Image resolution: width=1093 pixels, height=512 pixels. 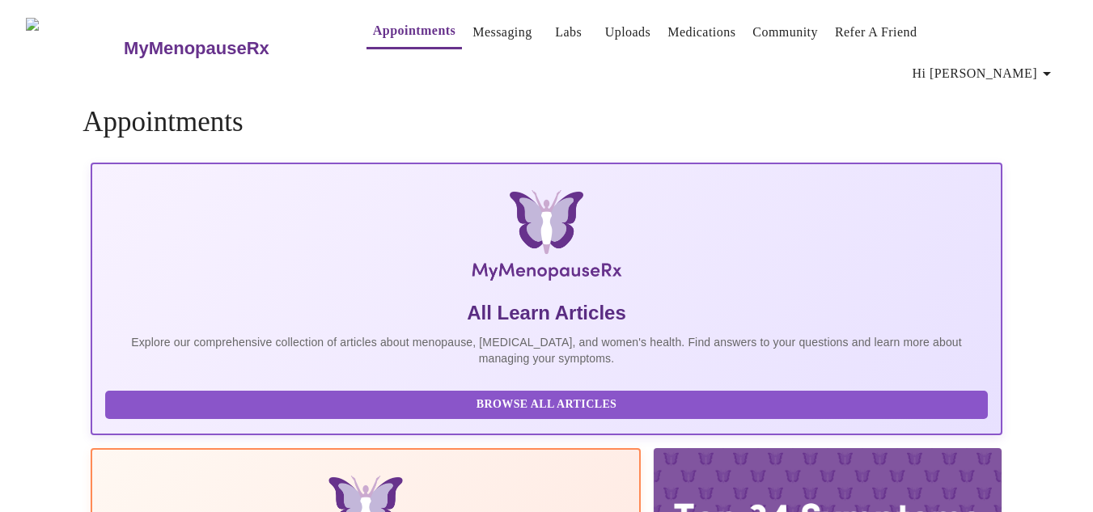 I want to click on a: Appointments, so click(x=414, y=31).